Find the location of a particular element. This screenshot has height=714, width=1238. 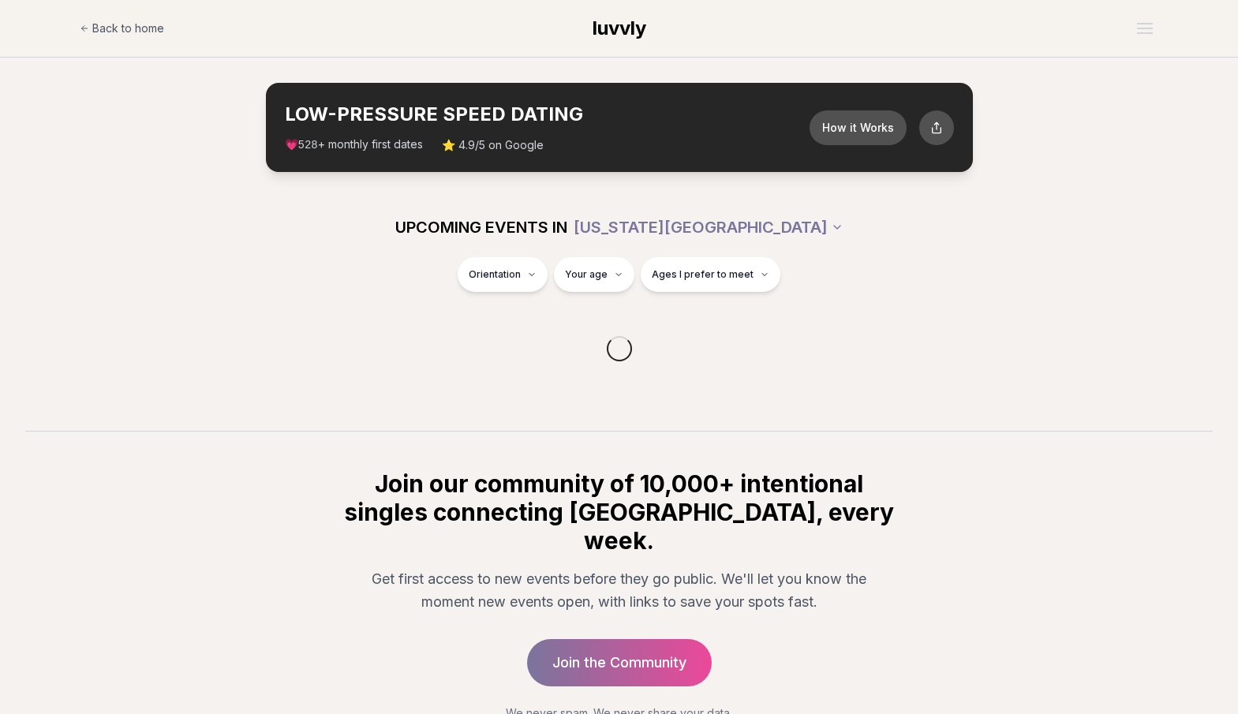

button: Orientation is located at coordinates (503, 275).